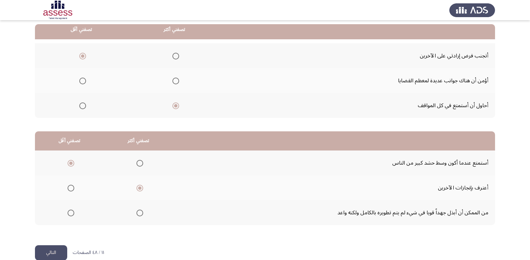  I want to click on td: أؤمن أن هناك جوانب عديدة لمعظم القضايا, so click(358, 81).